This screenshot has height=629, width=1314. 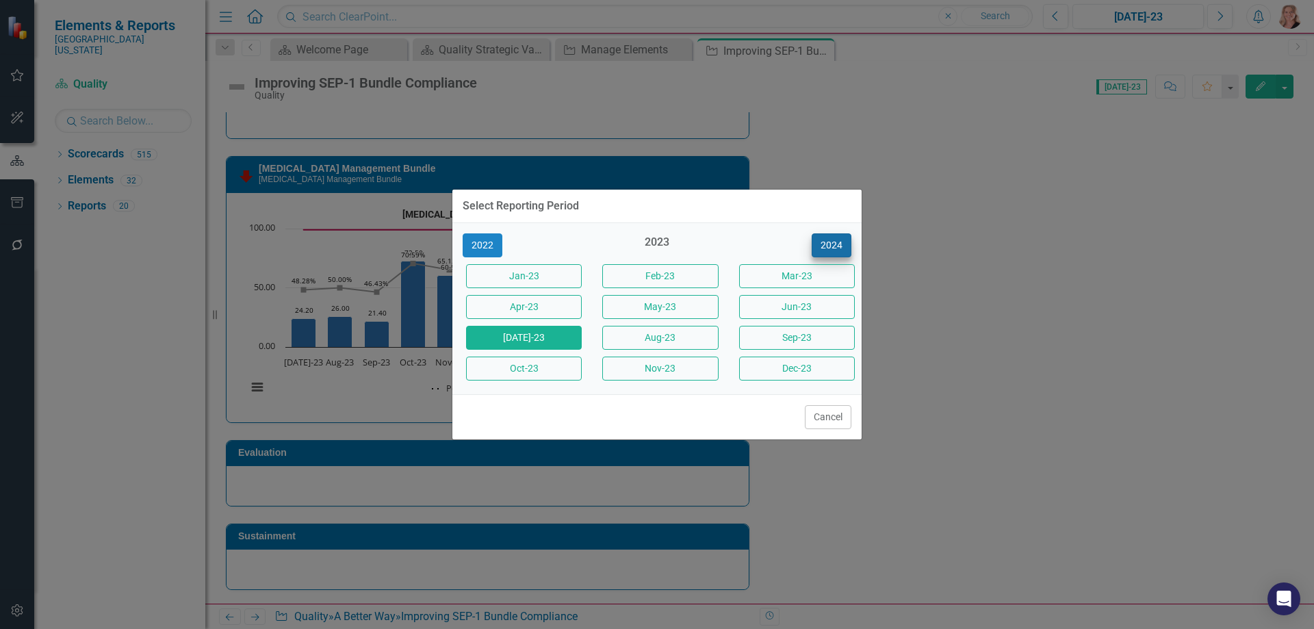 What do you see at coordinates (797, 276) in the screenshot?
I see `button: Mar-23` at bounding box center [797, 276].